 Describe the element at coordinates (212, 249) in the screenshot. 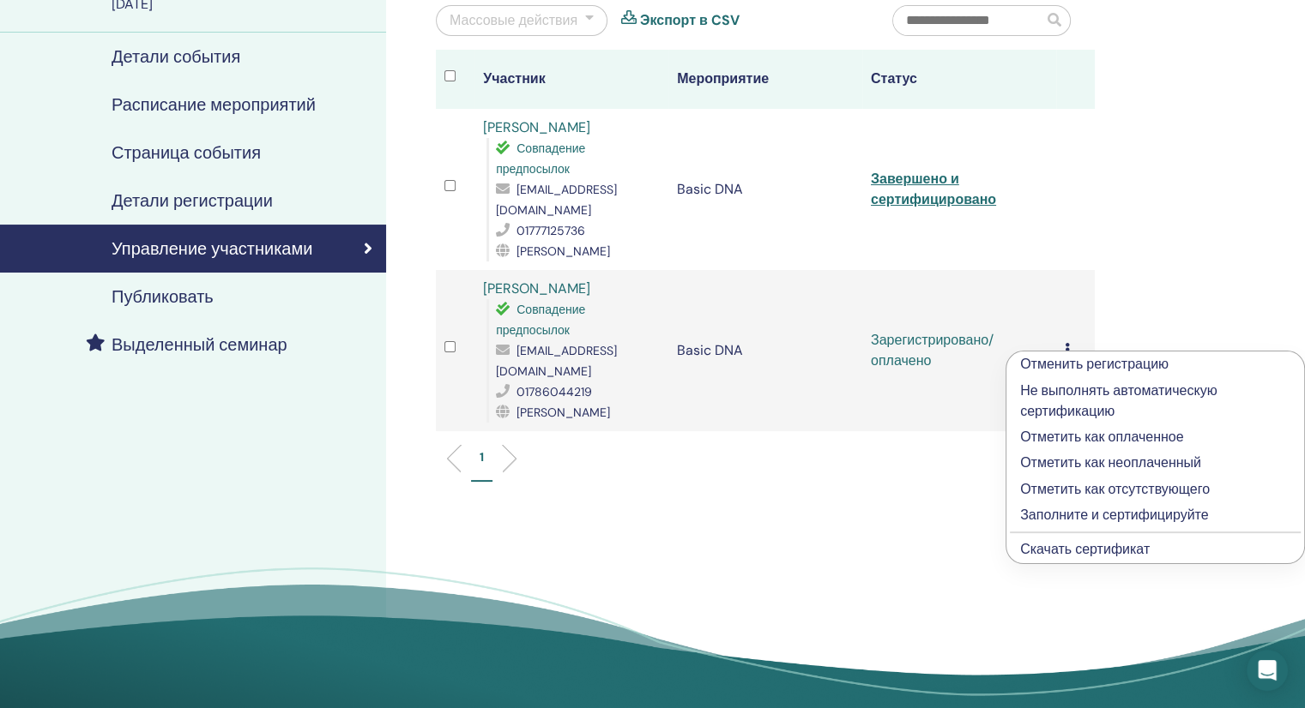

I see `h4: Управление участниками` at that location.